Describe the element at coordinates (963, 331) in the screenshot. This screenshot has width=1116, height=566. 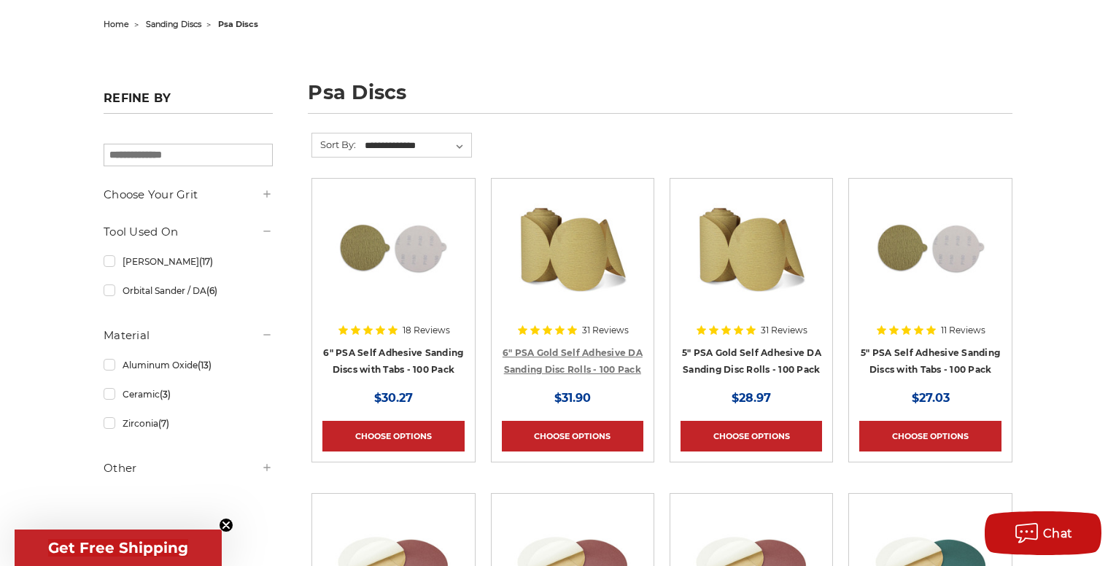
I see `span: 11 Reviews` at that location.